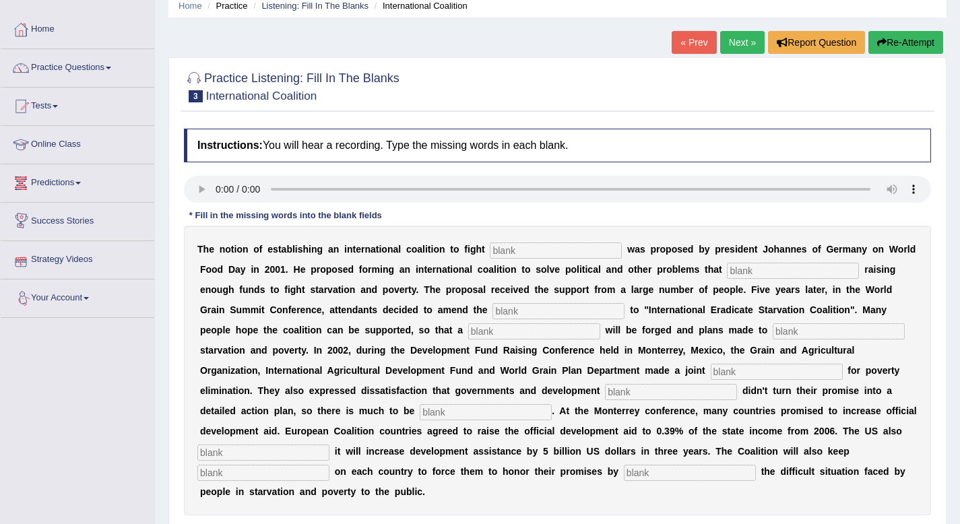 The height and width of the screenshot is (524, 960). What do you see at coordinates (77, 220) in the screenshot?
I see `a: Success Stories` at bounding box center [77, 220].